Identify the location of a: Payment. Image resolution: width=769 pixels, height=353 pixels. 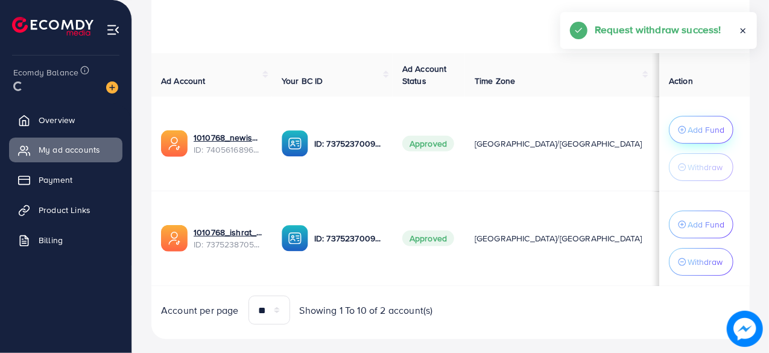
(66, 180).